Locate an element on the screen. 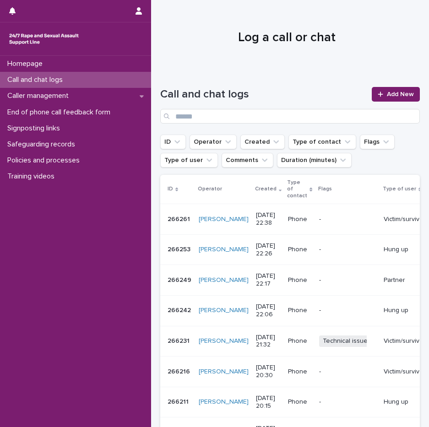  button: Type of contact is located at coordinates (322, 142).